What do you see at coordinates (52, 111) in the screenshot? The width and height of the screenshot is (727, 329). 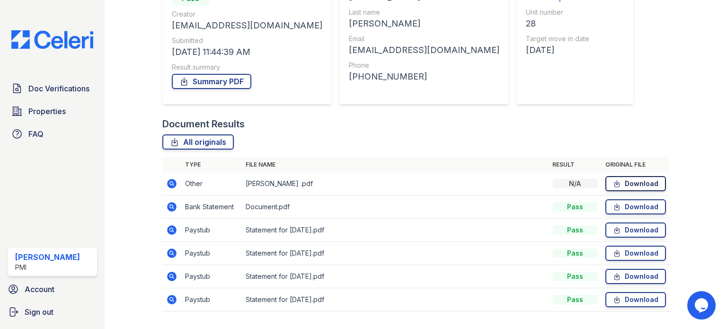 I see `a: Properties` at bounding box center [52, 111].